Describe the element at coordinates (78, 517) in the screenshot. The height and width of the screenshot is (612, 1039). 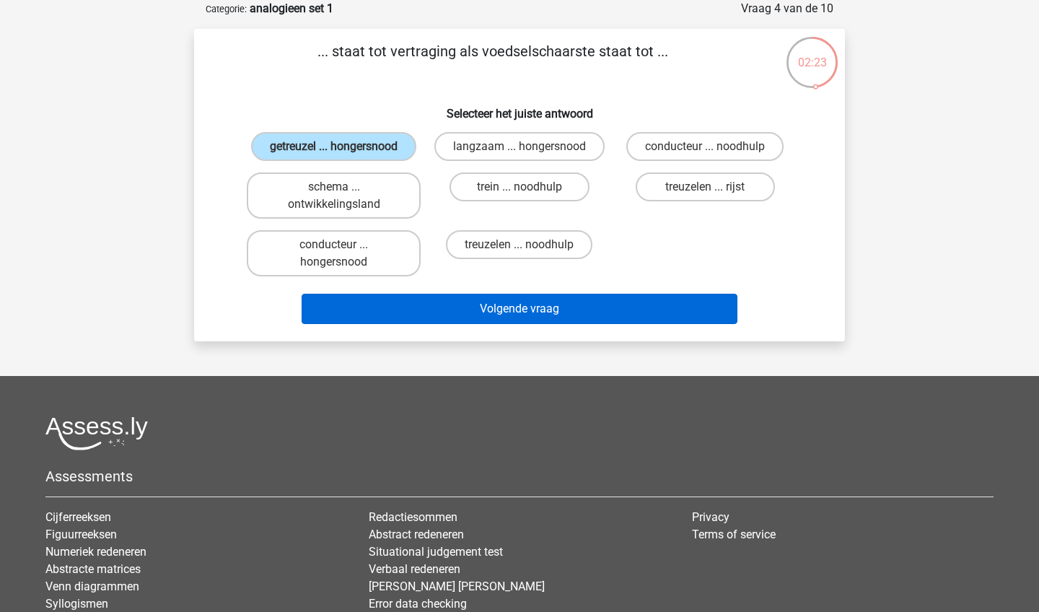
I see `a: Cijferreeksen` at that location.